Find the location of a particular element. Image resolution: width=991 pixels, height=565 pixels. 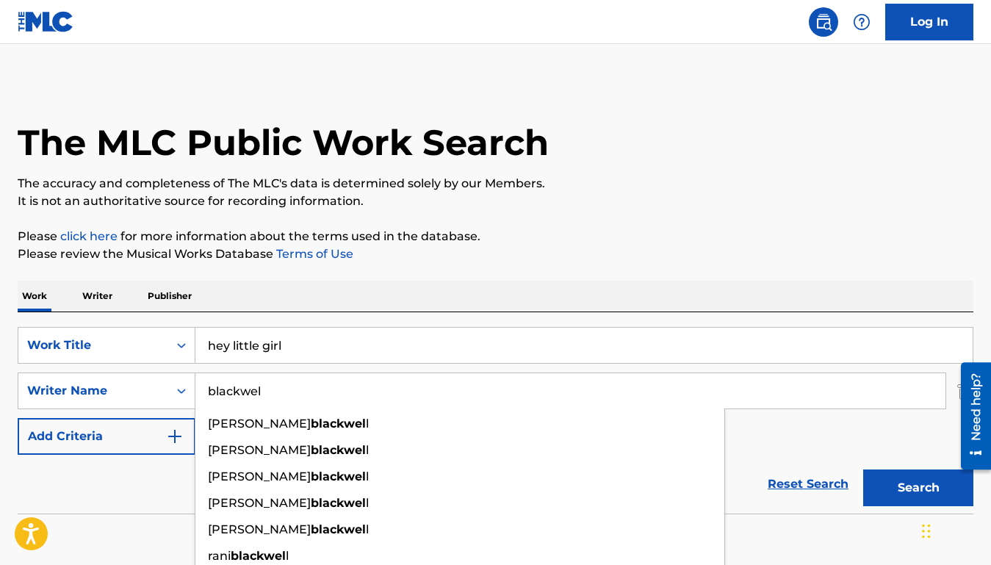

p: Please review the Musical Works Database is located at coordinates (495, 254).